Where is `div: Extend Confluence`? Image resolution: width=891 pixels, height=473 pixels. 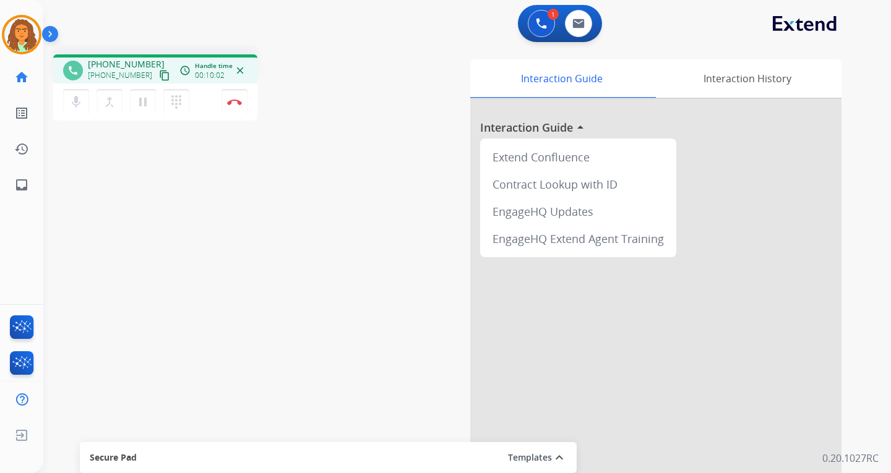 div: Extend Confluence is located at coordinates (578, 157).